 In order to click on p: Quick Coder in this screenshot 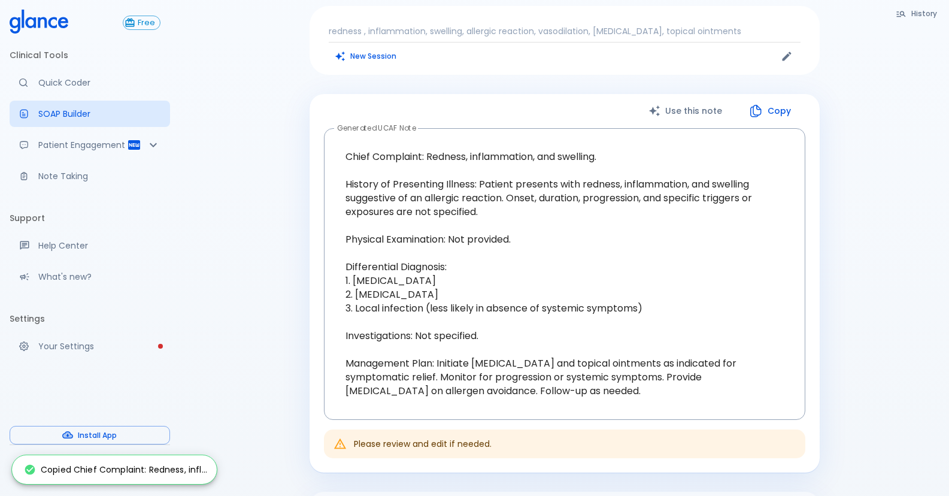, I will do `click(99, 83)`.